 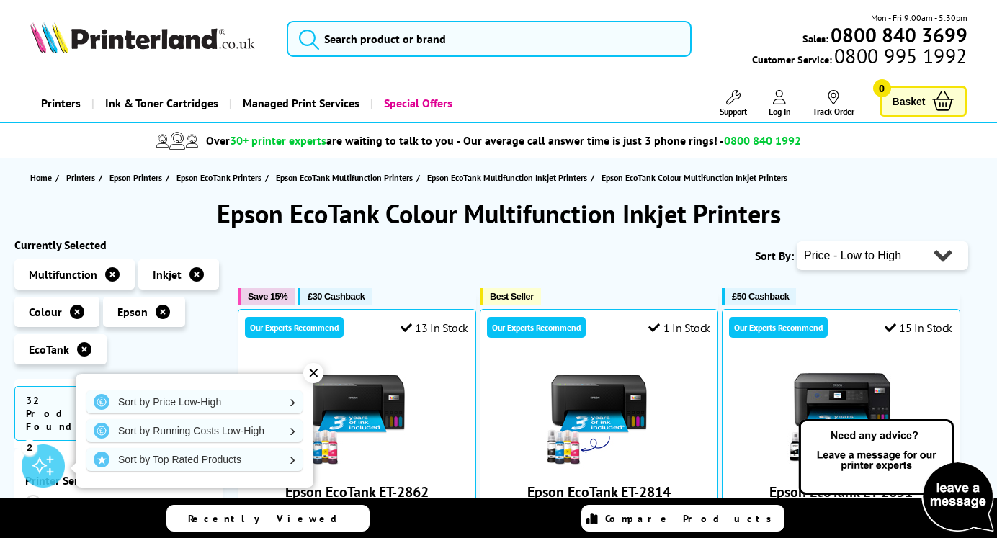 I want to click on a: Sort by Top Rated Products, so click(x=194, y=459).